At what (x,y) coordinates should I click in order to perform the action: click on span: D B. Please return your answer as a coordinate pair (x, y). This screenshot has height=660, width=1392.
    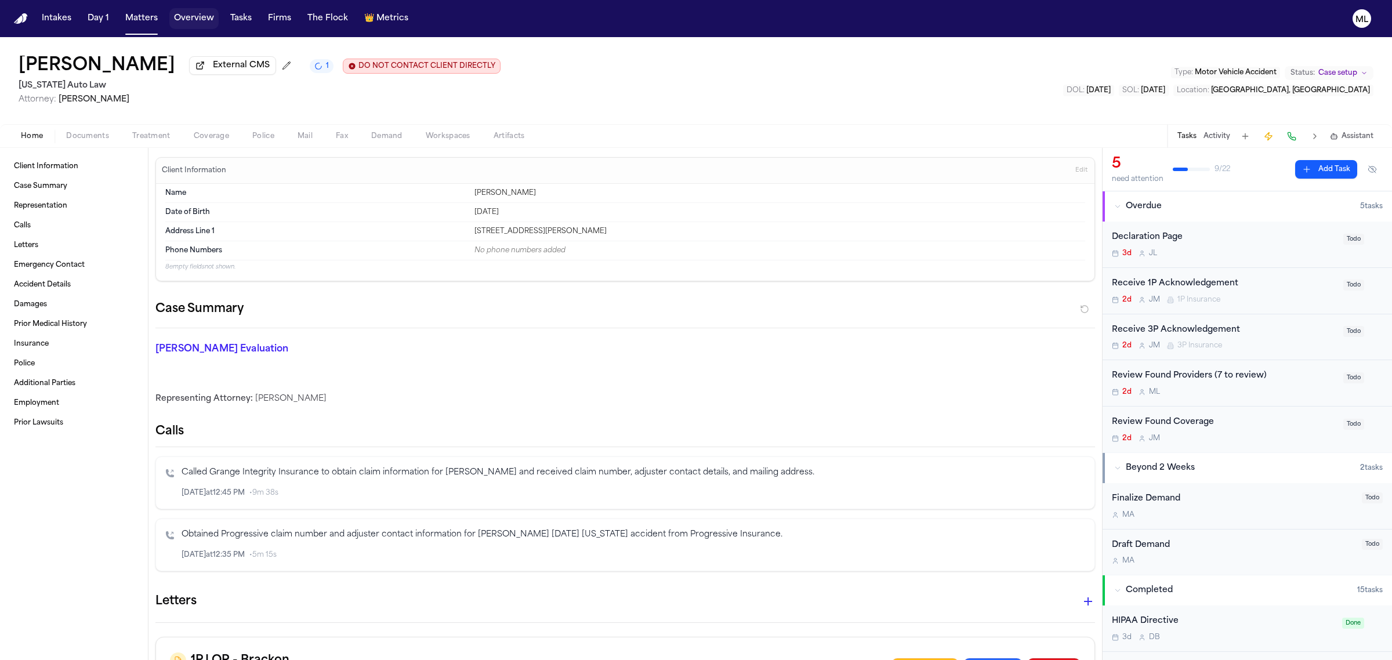
    Looking at the image, I should click on (1155, 638).